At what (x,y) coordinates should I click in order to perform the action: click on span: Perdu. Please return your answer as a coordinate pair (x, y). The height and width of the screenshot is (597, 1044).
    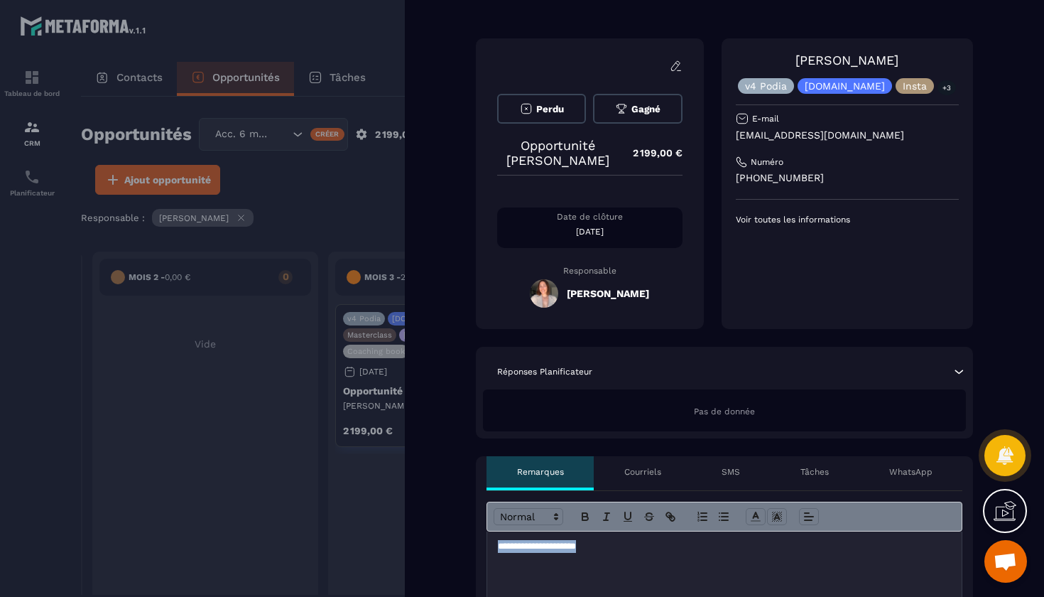
    Looking at the image, I should click on (550, 109).